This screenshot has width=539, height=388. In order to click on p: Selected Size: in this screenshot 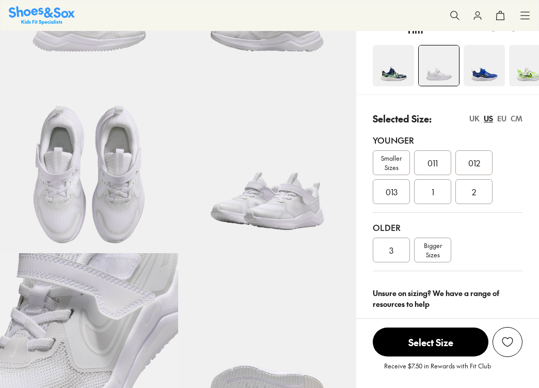, I will do `click(402, 118)`.